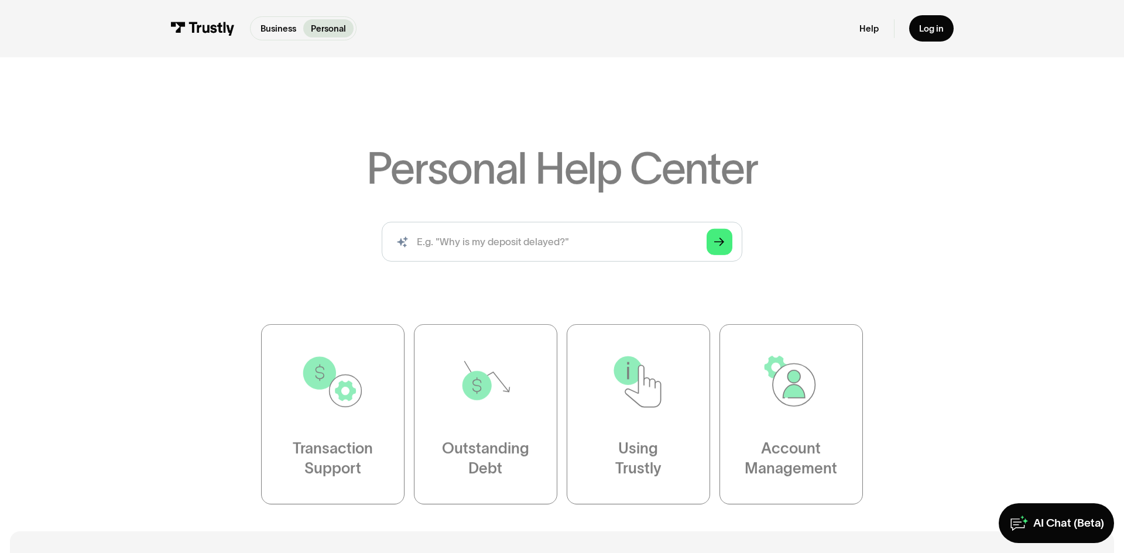 This screenshot has height=553, width=1124. Describe the element at coordinates (328, 28) in the screenshot. I see `a: Personal` at that location.